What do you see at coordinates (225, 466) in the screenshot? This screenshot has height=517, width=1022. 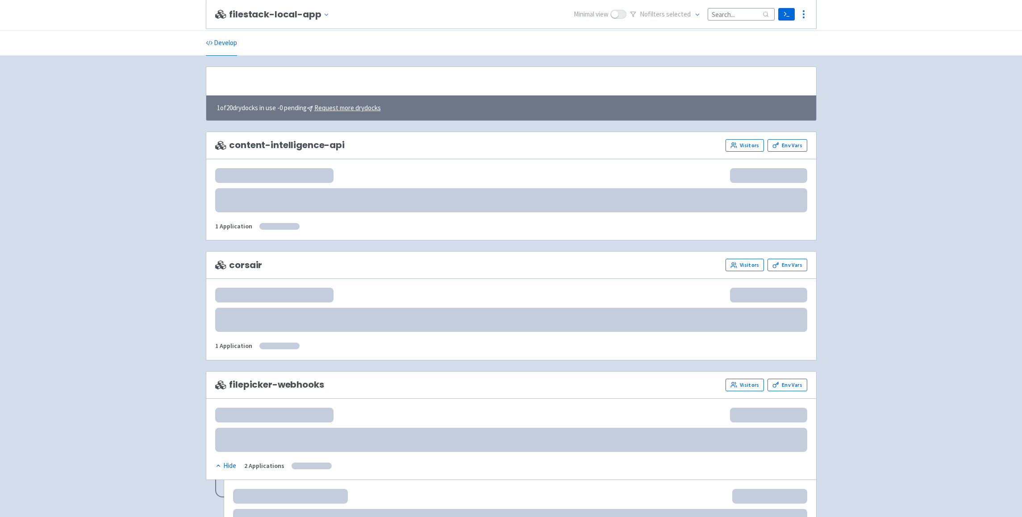 I see `div: Hide` at bounding box center [225, 466].